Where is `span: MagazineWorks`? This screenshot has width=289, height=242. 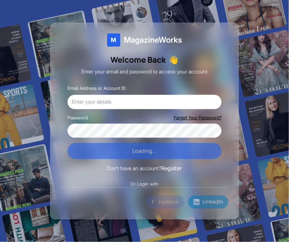 span: MagazineWorks is located at coordinates (153, 40).